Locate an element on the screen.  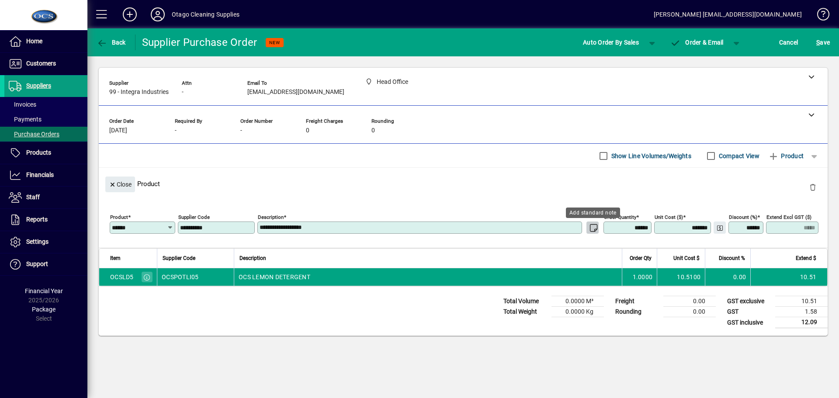
span: Auto Order By Sales is located at coordinates (611, 42).